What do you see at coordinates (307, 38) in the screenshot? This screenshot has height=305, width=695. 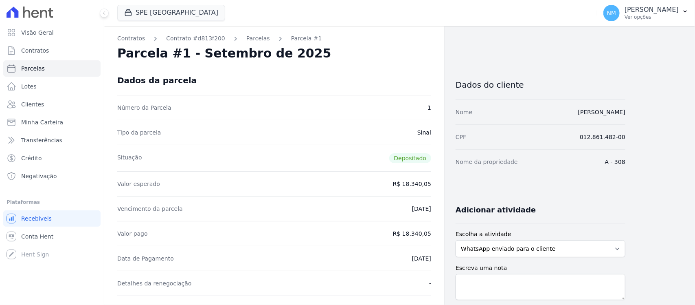 I see `a: Parcela #1` at bounding box center [307, 38].